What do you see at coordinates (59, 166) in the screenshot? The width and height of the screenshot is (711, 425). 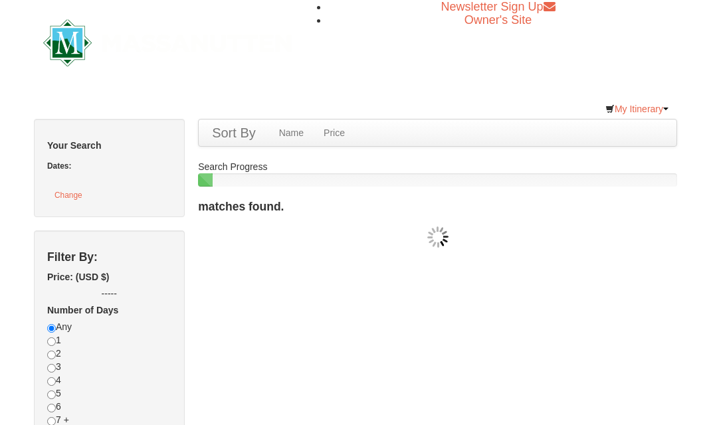 I see `strong: Dates:` at bounding box center [59, 166].